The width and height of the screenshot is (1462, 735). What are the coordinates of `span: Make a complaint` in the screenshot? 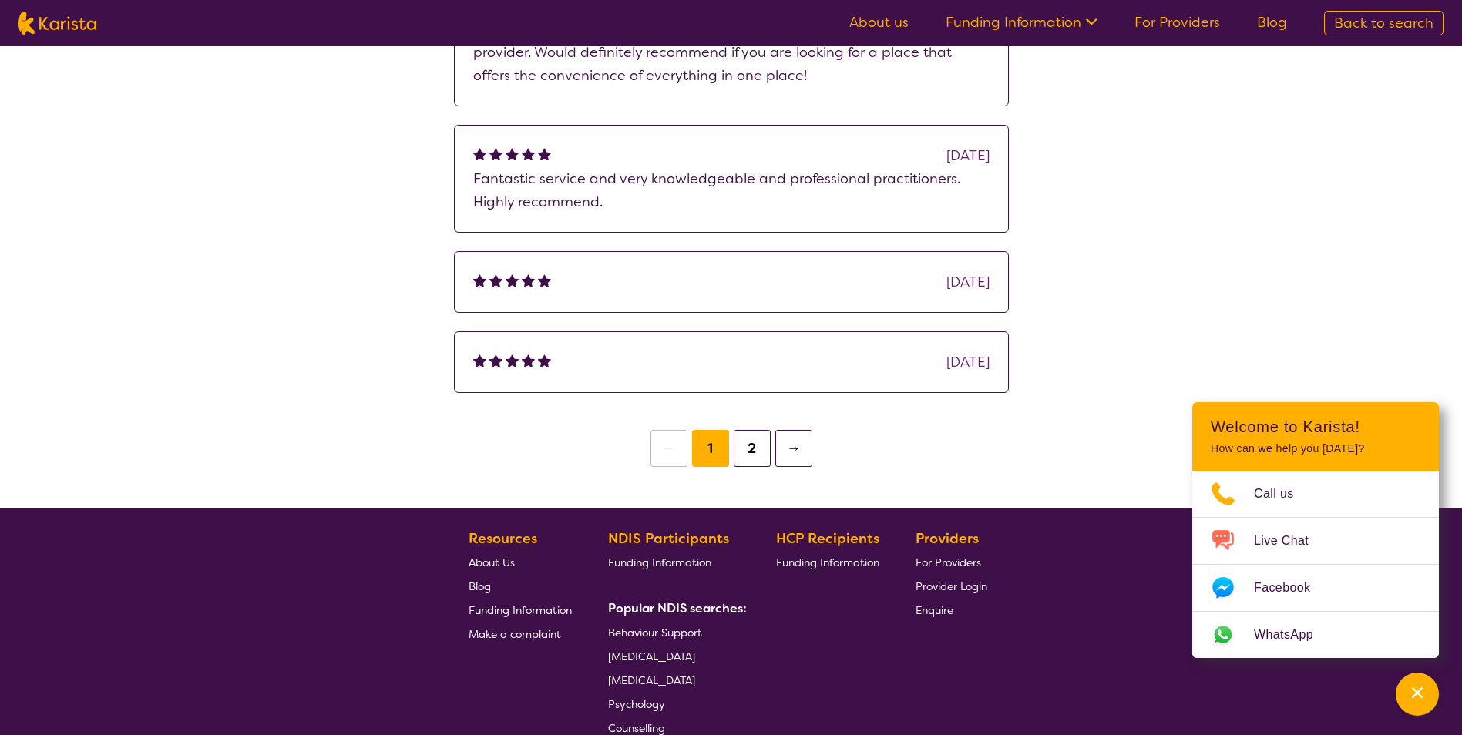 It's located at (515, 634).